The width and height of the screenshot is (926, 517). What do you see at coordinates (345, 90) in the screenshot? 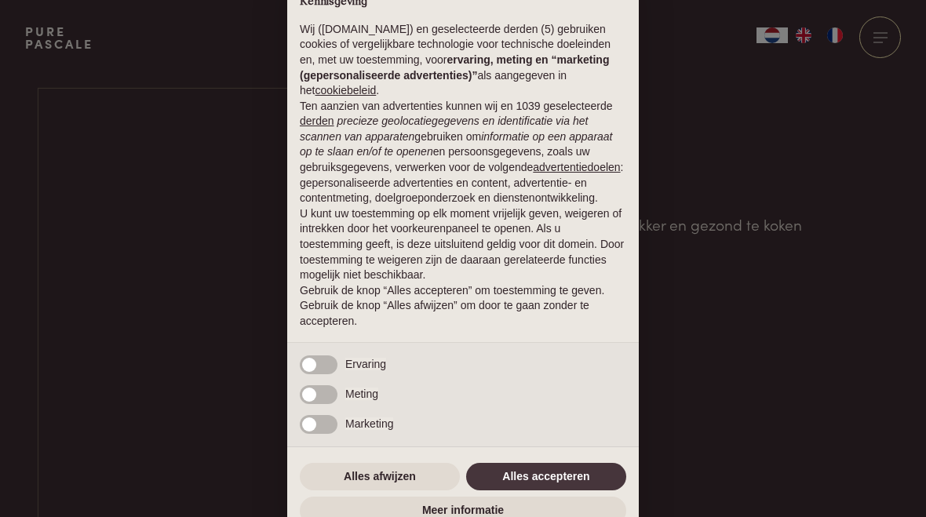
I see `a: cookiebeleid` at bounding box center [345, 90].